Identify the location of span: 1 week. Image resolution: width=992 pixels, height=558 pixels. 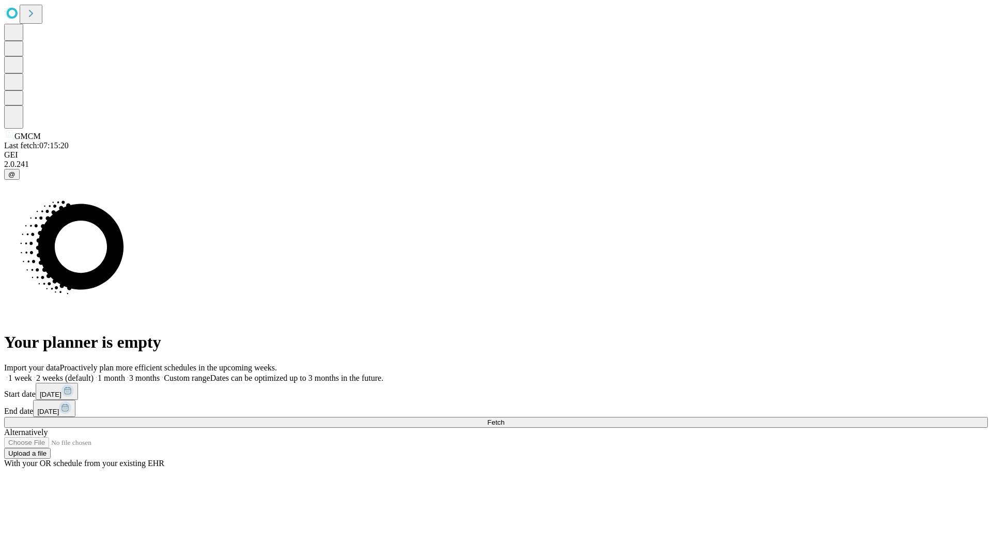
(20, 378).